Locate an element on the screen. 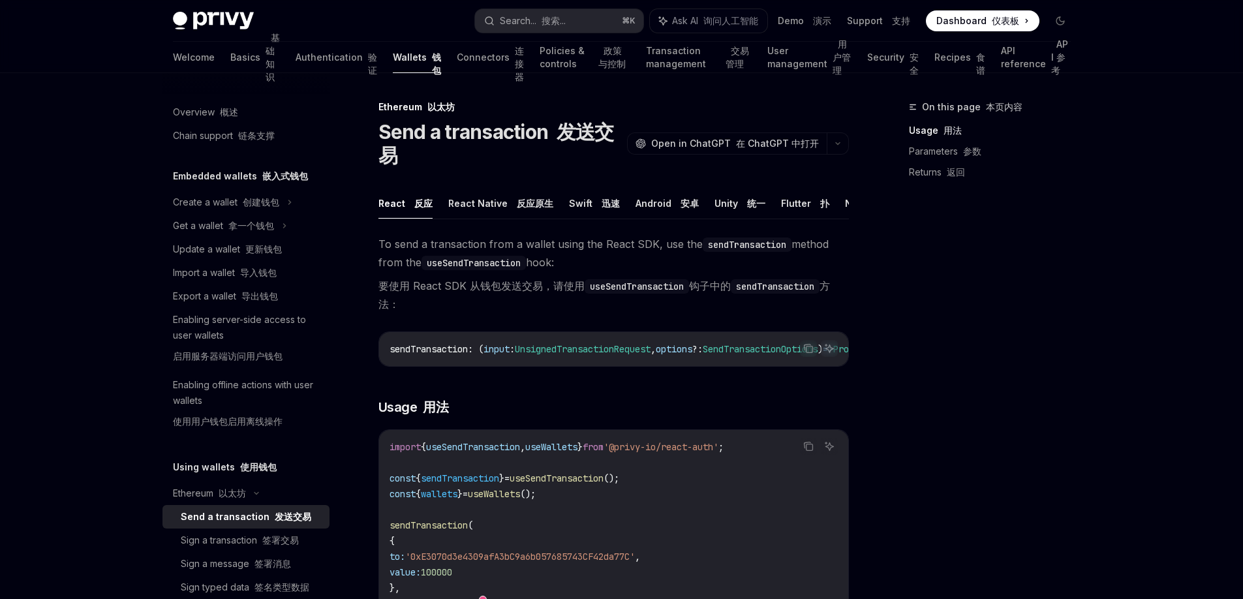 The height and width of the screenshot is (599, 1243). span: '0xE3070d3e4309afA3bC9a6b057685743CF42da77C' is located at coordinates (520, 556).